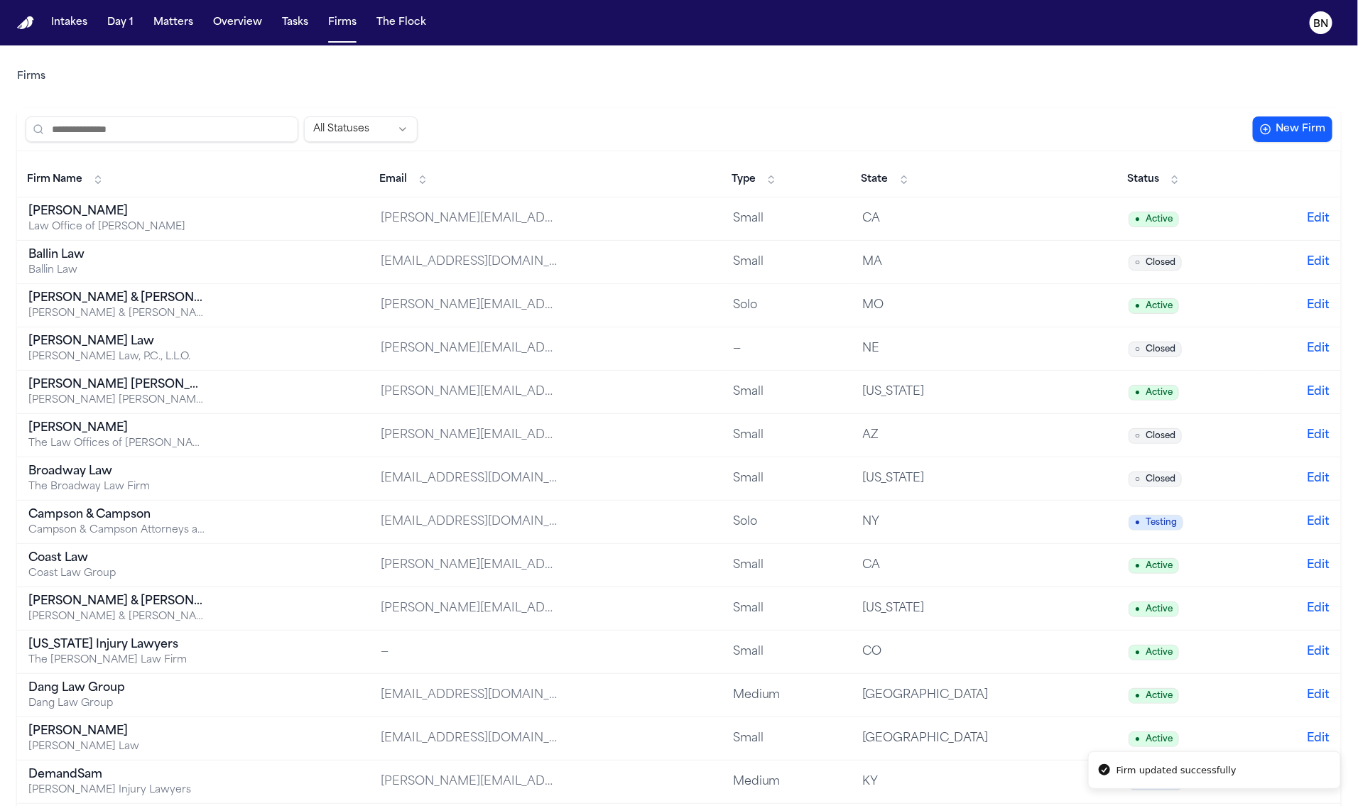  Describe the element at coordinates (173, 23) in the screenshot. I see `button: Matters` at that location.